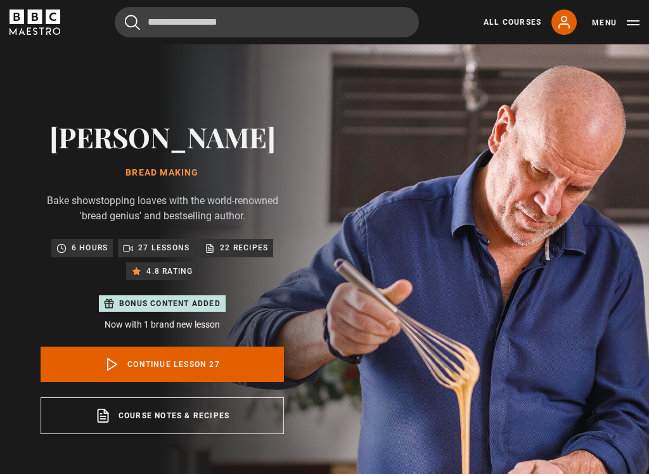 The height and width of the screenshot is (474, 649). What do you see at coordinates (615, 23) in the screenshot?
I see `button: Toggle navigation` at bounding box center [615, 23].